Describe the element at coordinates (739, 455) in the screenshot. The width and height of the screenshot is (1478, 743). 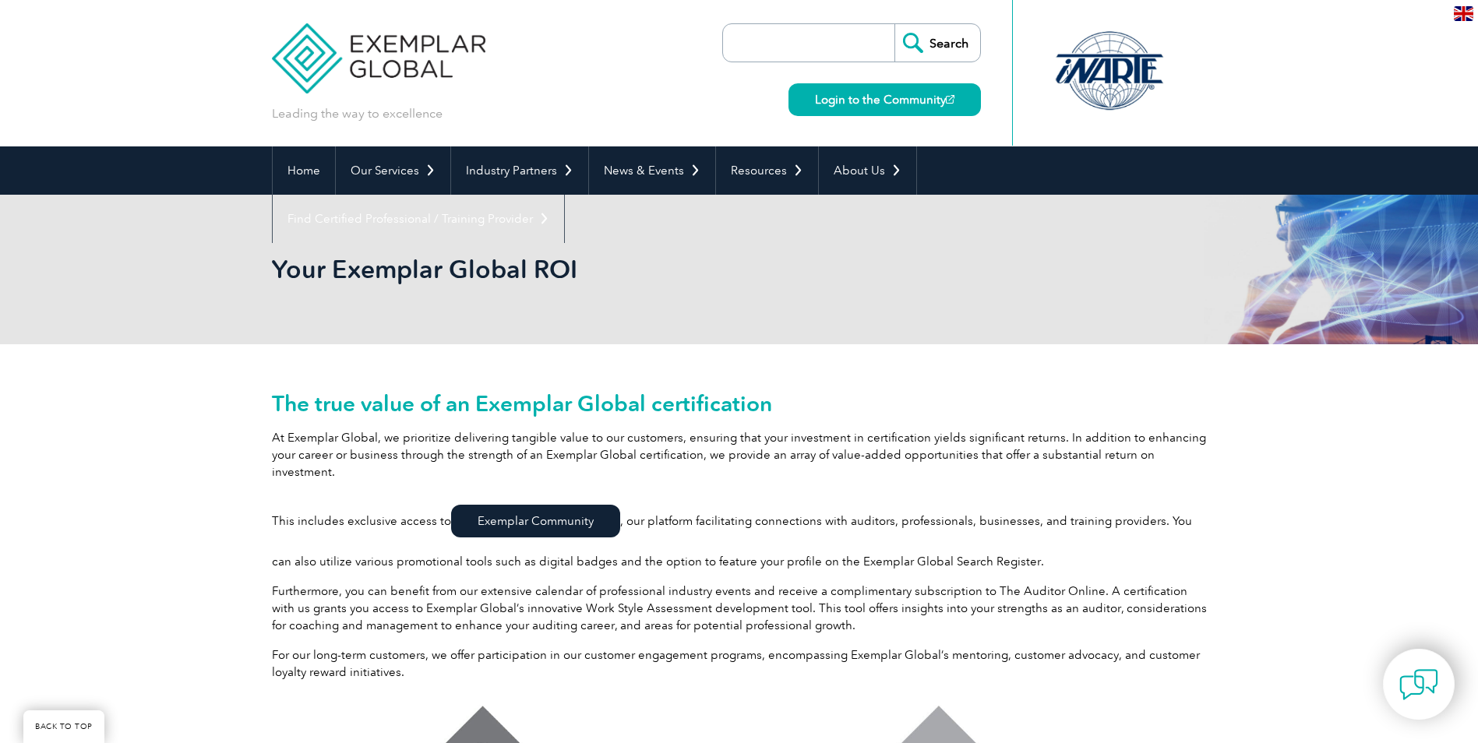
I see `p: At Exemplar Global, we prioritize delivering tangible value to our customers, ensuring that your ...` at that location.